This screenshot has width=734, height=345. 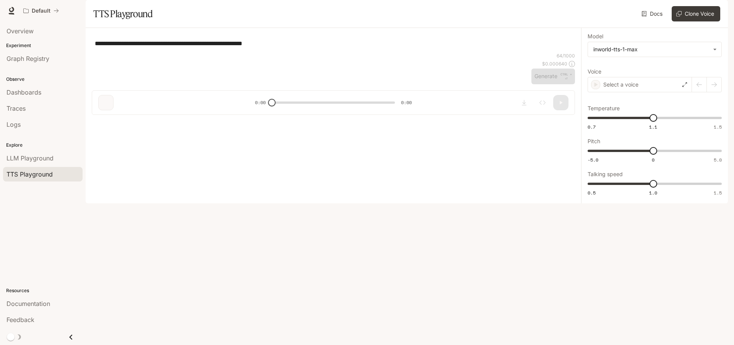 What do you see at coordinates (653, 192) in the screenshot?
I see `span: 1.0` at bounding box center [653, 192].